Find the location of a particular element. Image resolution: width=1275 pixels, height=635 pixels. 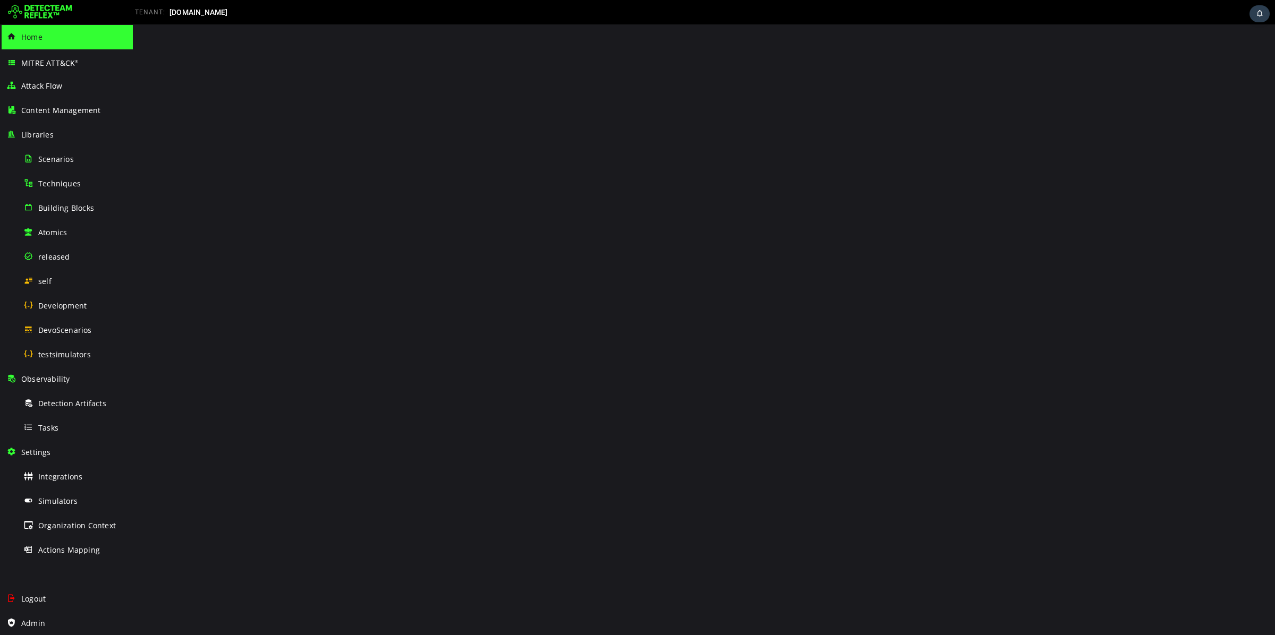

span: DevoScenarios is located at coordinates (65, 330).